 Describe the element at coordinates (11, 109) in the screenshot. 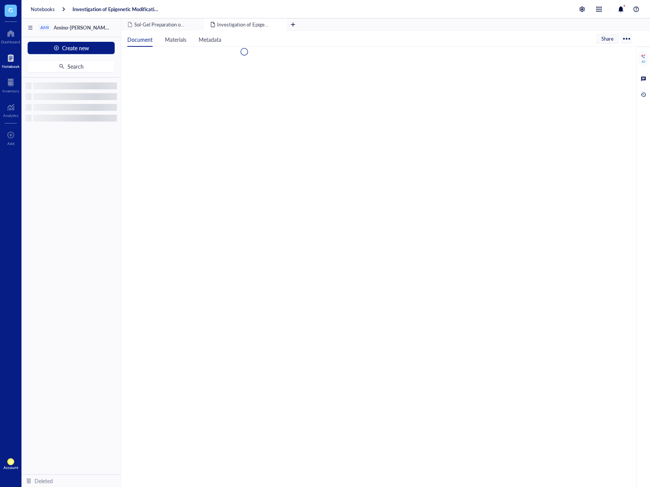

I see `a: Analytics` at that location.